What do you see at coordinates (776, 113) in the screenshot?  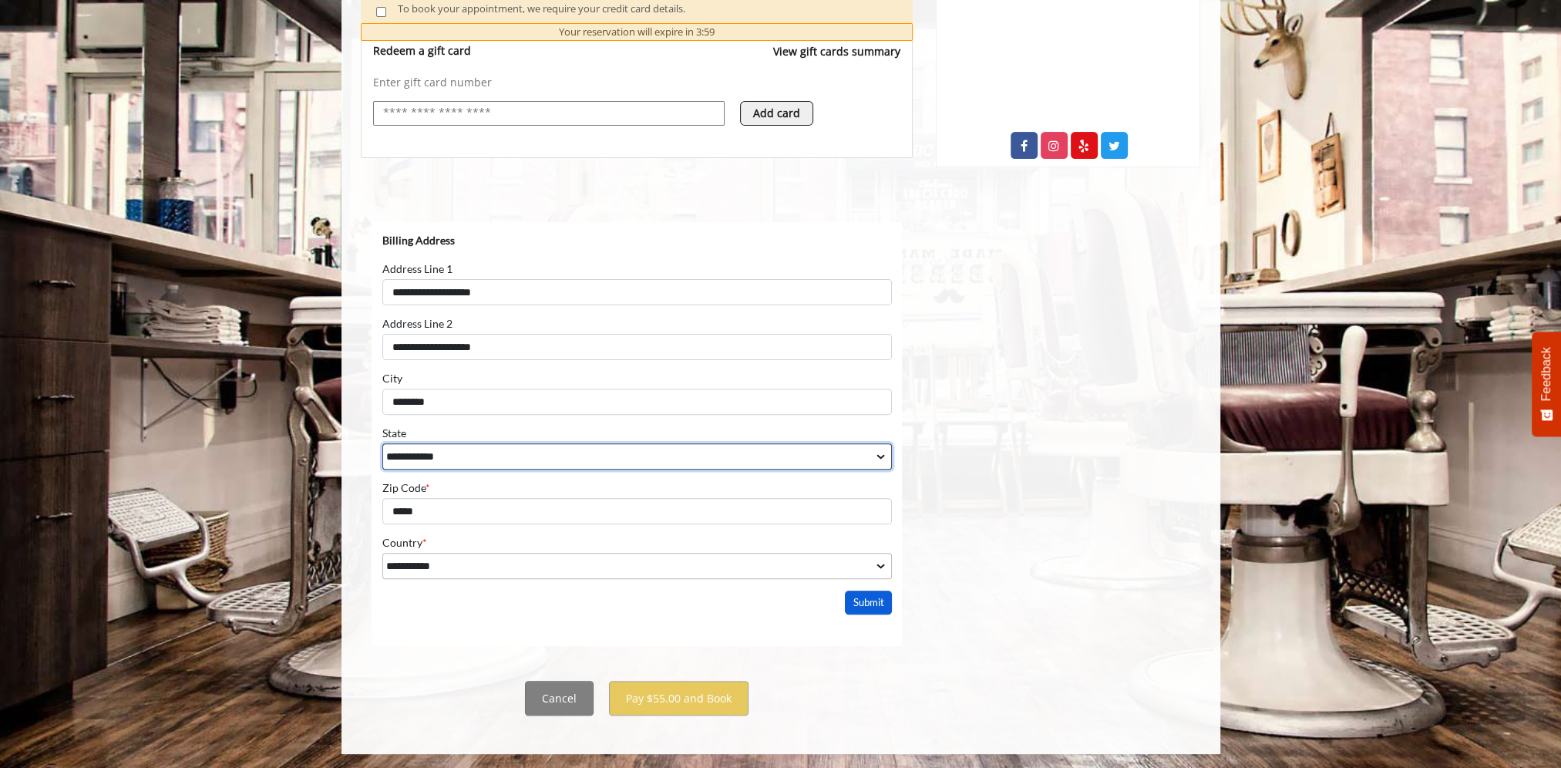 I see `button: Add card` at bounding box center [776, 113].